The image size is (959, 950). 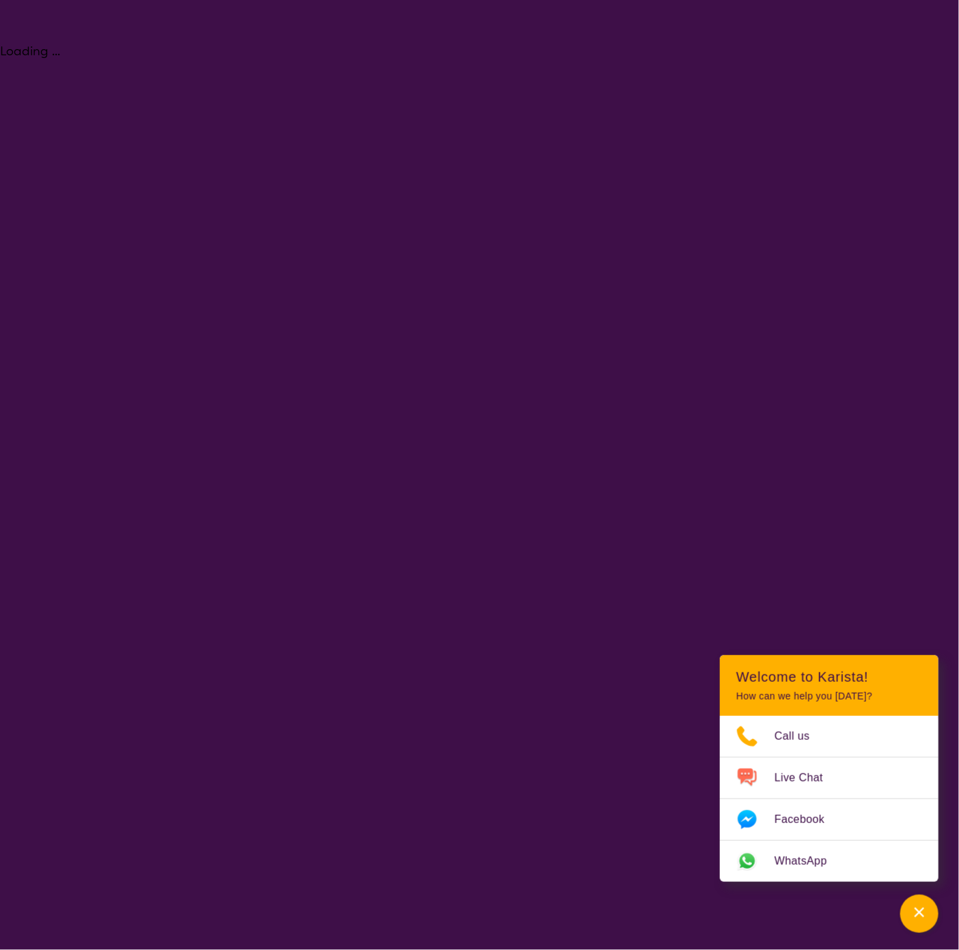 I want to click on ul: Choose channel, so click(x=829, y=799).